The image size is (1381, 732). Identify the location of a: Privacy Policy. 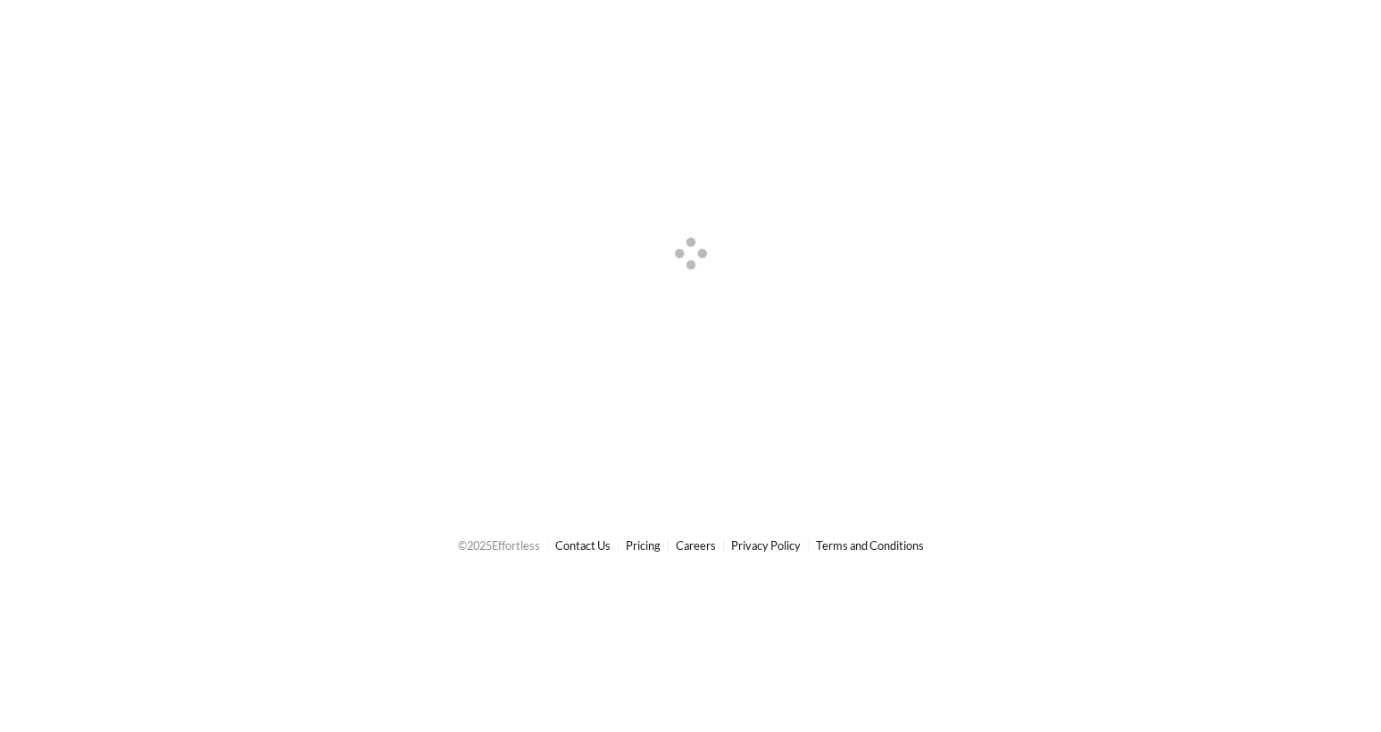
(766, 545).